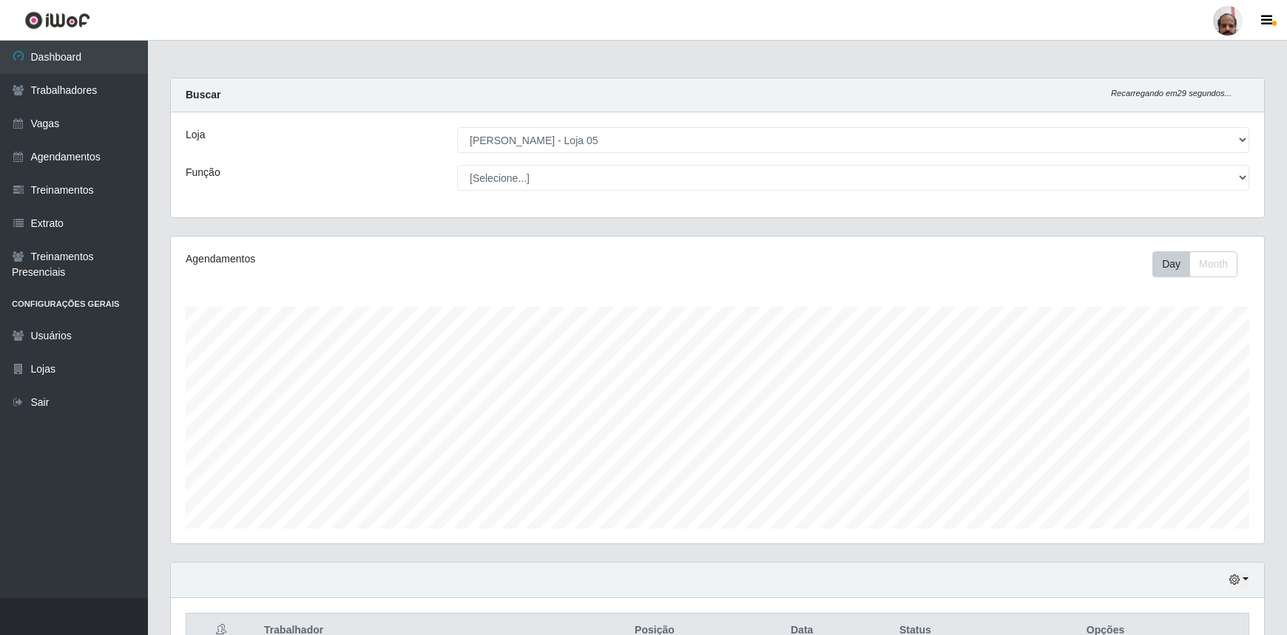 The height and width of the screenshot is (635, 1287). I want to click on button: Day, so click(1171, 264).